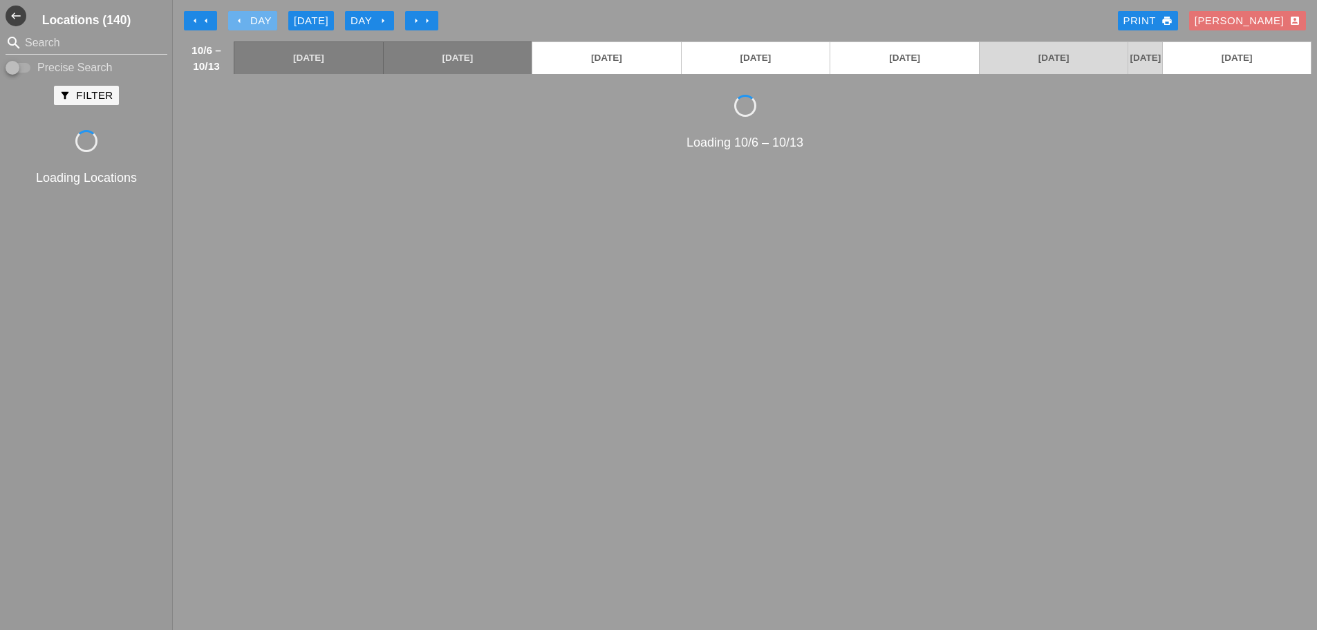 The width and height of the screenshot is (1317, 630). What do you see at coordinates (16, 16) in the screenshot?
I see `button: Shrink Sidebar` at bounding box center [16, 16].